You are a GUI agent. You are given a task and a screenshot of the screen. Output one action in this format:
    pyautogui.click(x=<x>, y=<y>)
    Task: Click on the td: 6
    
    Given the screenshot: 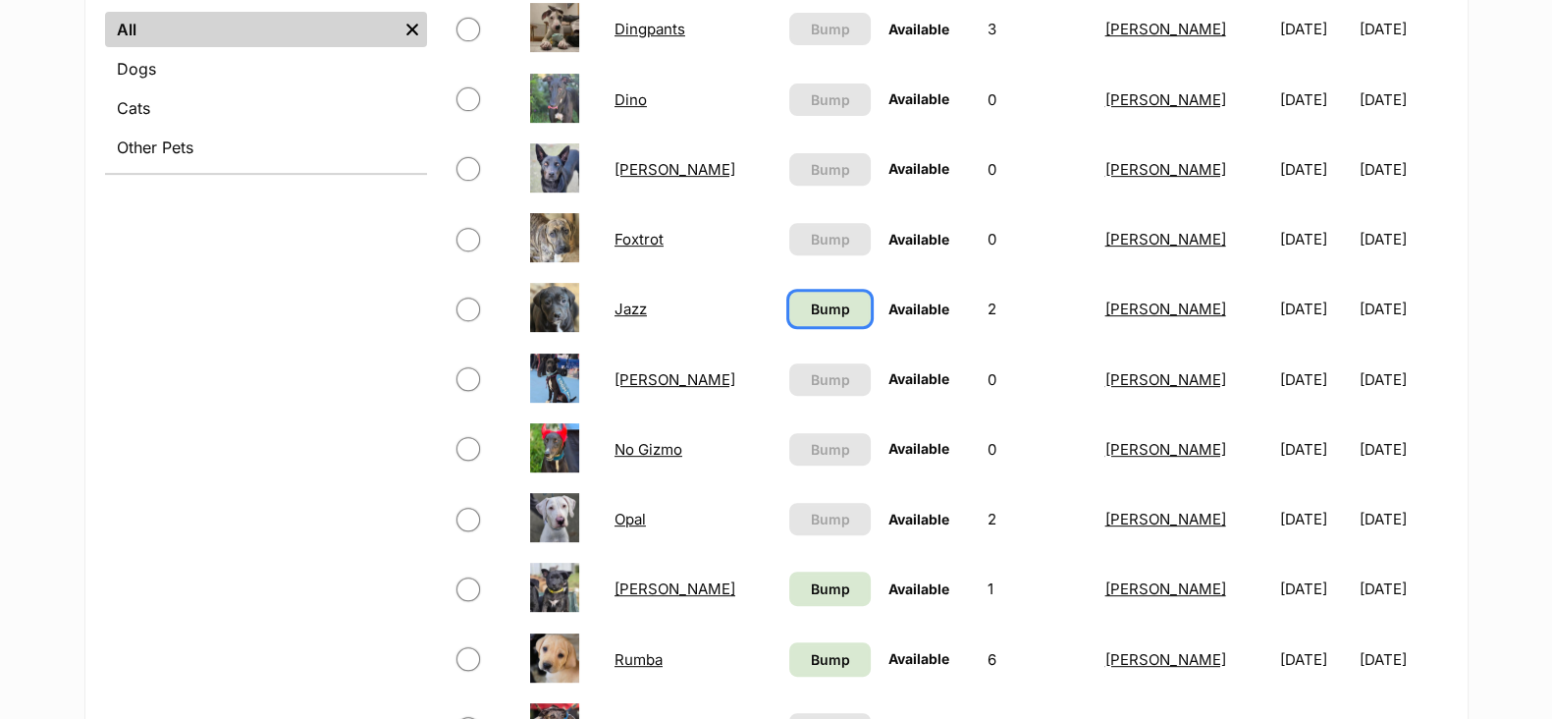 What is the action you would take?
    pyautogui.click(x=1038, y=659)
    